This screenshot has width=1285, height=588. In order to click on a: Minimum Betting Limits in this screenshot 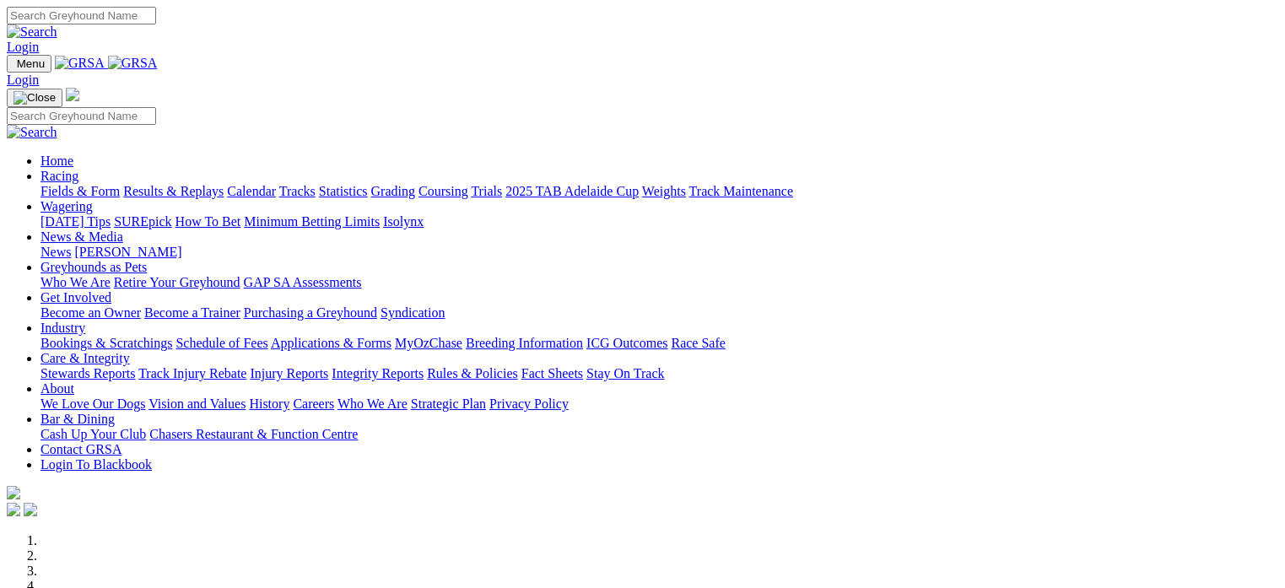, I will do `click(311, 221)`.